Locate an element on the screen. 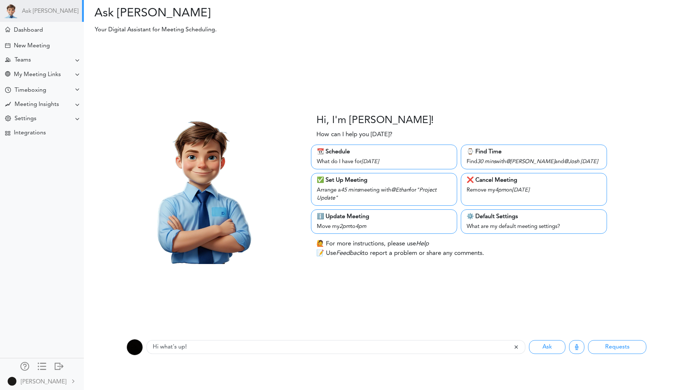 This screenshot has height=390, width=689. div: Integrations is located at coordinates (30, 133).